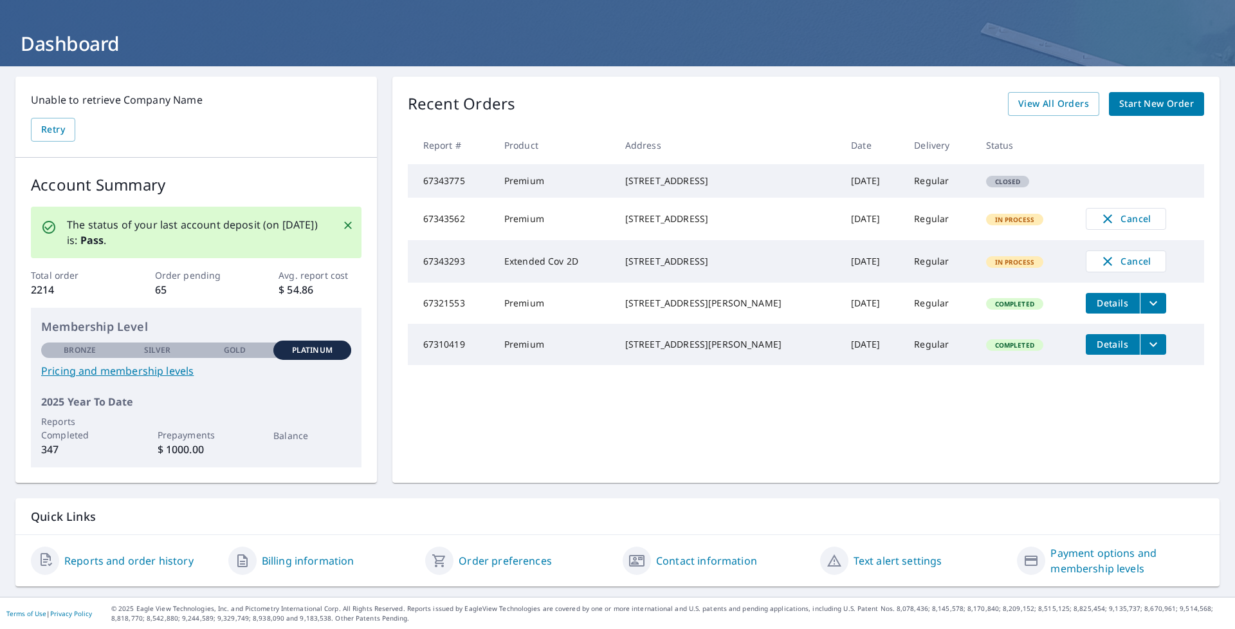  What do you see at coordinates (320, 290) in the screenshot?
I see `p: $ 54.86` at bounding box center [320, 290].